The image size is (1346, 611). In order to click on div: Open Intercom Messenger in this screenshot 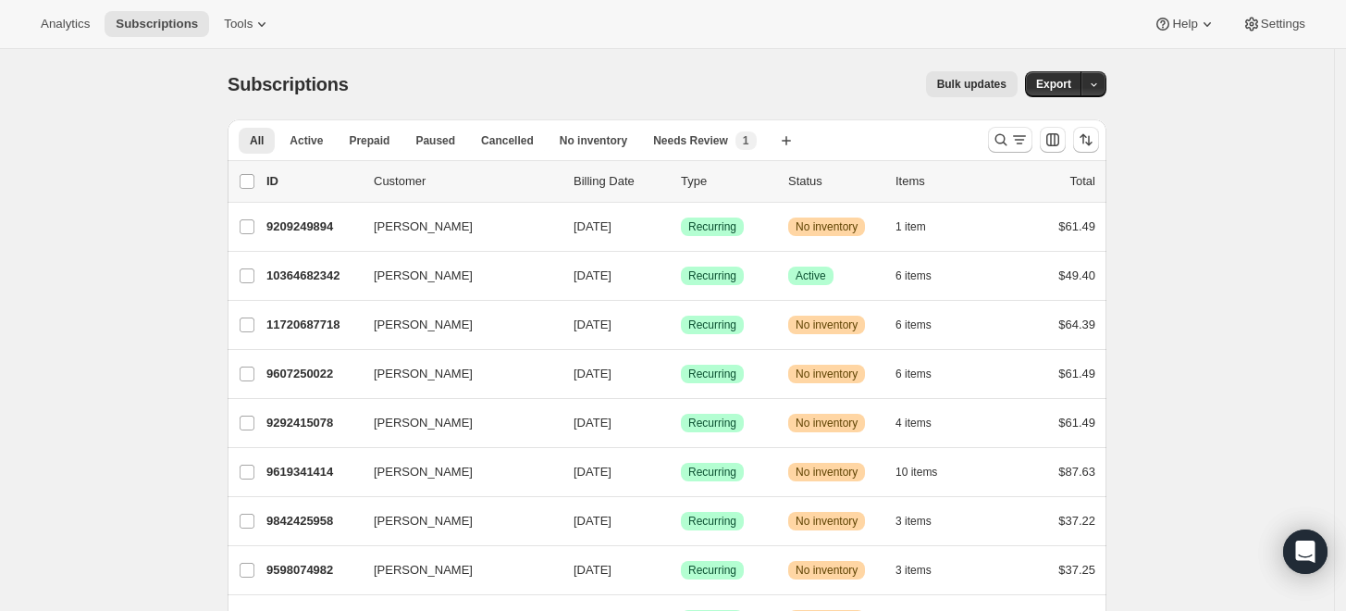, I will do `click(1306, 552)`.